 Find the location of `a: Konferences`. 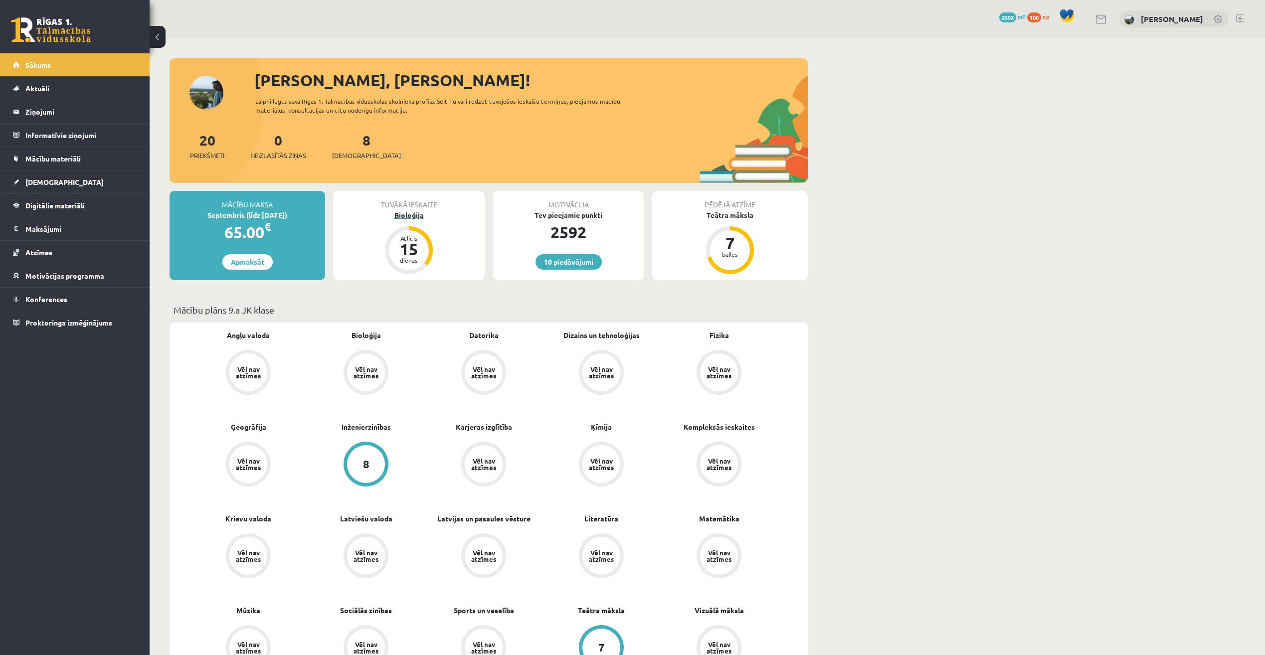

a: Konferences is located at coordinates (75, 299).